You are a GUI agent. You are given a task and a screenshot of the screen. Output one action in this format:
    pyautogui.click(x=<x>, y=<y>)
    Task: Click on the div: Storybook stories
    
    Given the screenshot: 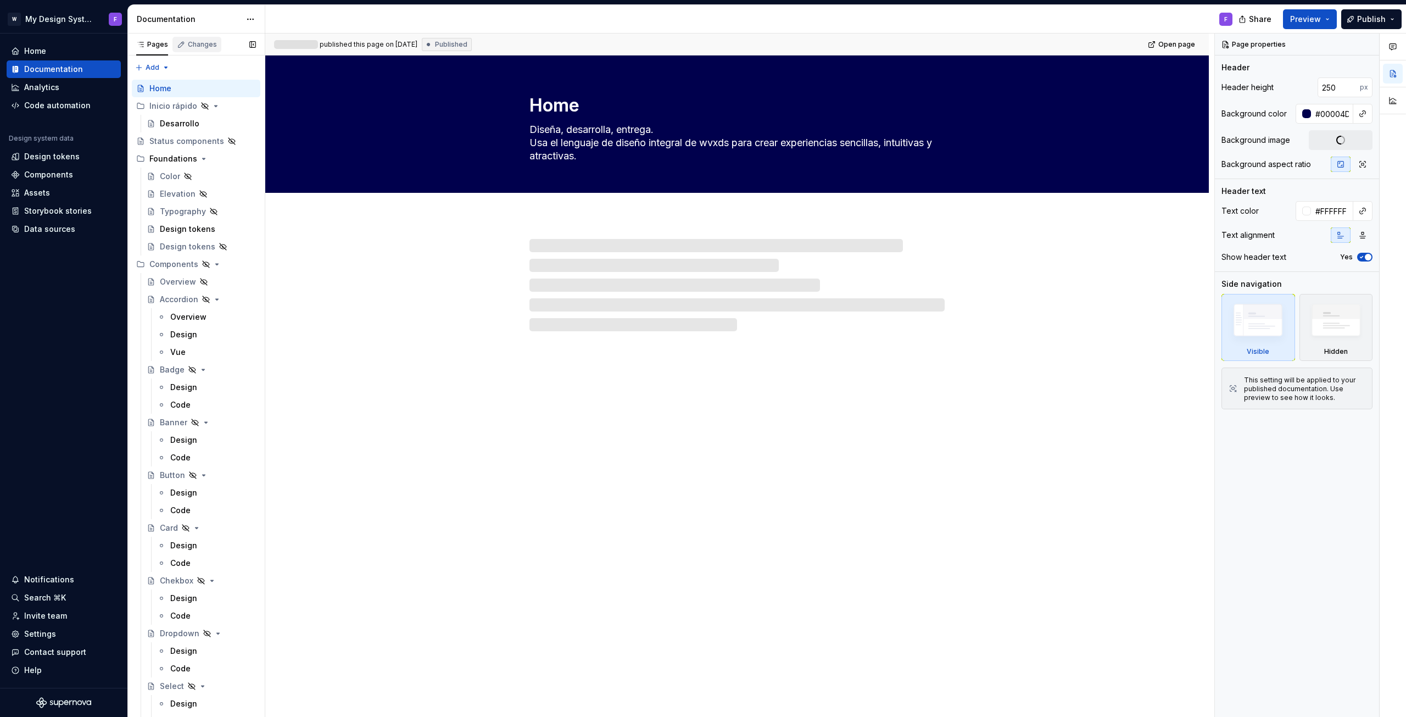 What is the action you would take?
    pyautogui.click(x=58, y=211)
    